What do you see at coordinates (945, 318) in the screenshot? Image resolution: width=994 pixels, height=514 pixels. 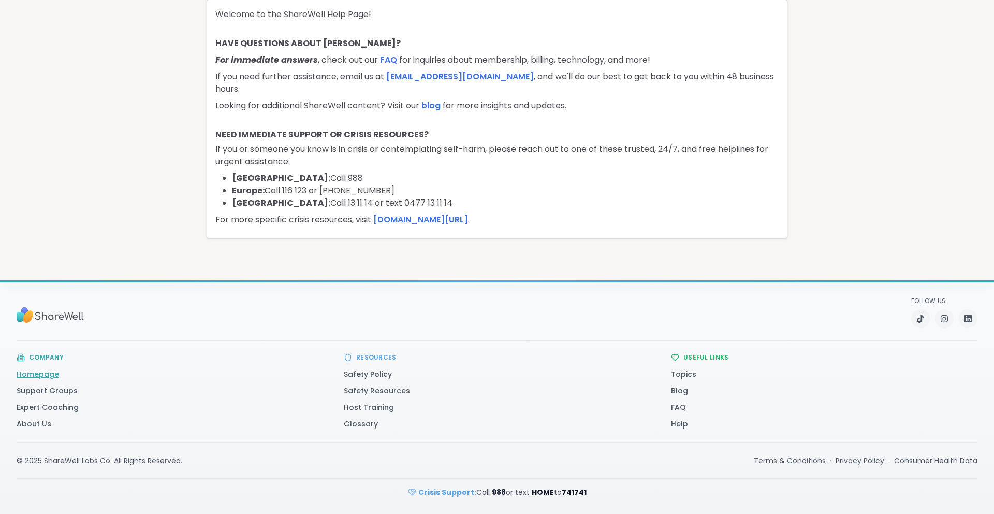 I see `a: Instagram` at bounding box center [945, 318].